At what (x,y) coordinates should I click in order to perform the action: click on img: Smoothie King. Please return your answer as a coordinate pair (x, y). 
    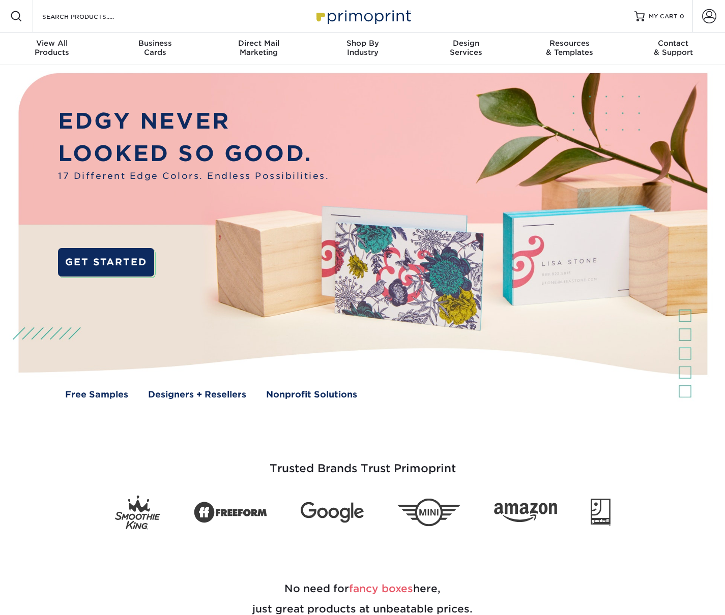
    Looking at the image, I should click on (137, 513).